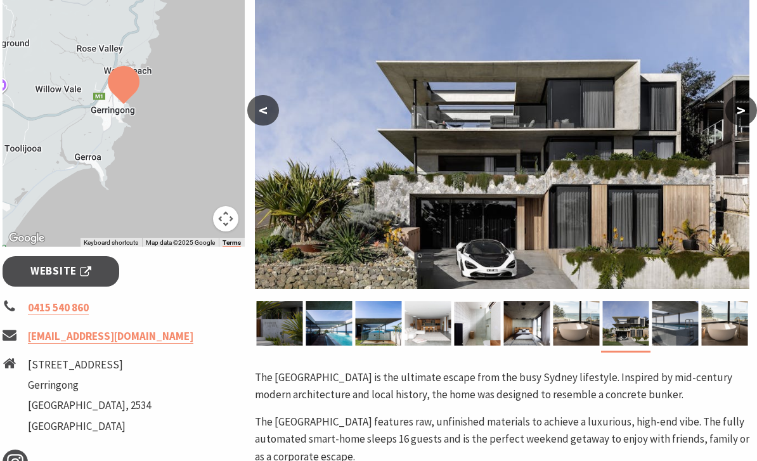 The width and height of the screenshot is (757, 461). Describe the element at coordinates (27, 238) in the screenshot. I see `a: Open this area in Google Maps (opens a new window)` at that location.